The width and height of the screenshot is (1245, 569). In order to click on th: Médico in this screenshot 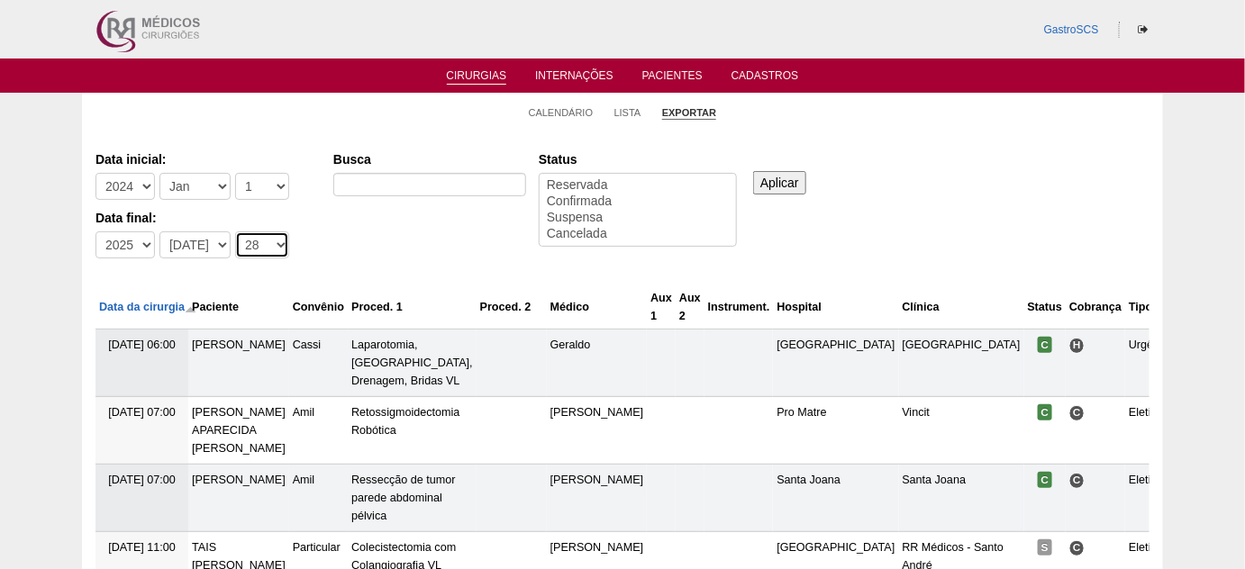, I will do `click(597, 307)`.